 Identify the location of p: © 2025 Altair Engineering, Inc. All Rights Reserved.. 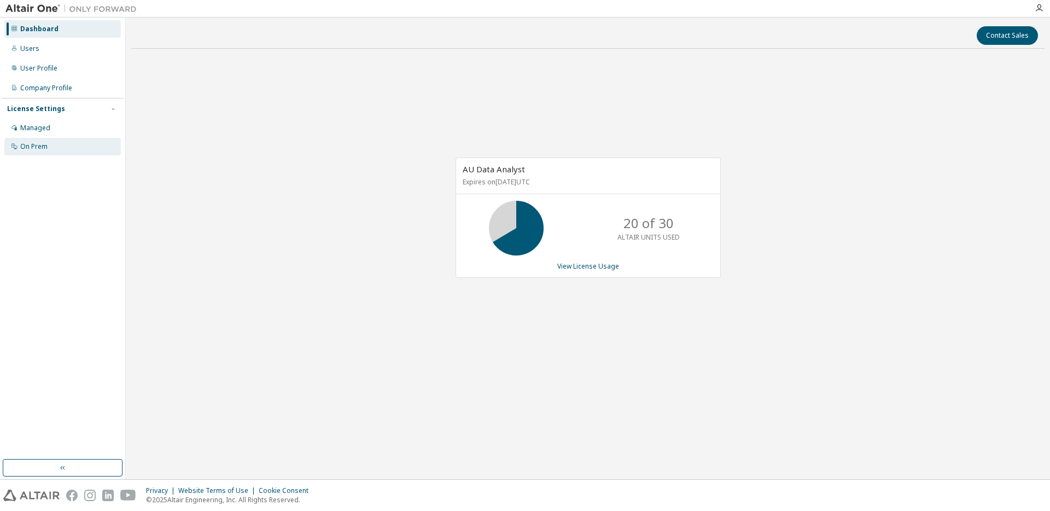
(230, 499).